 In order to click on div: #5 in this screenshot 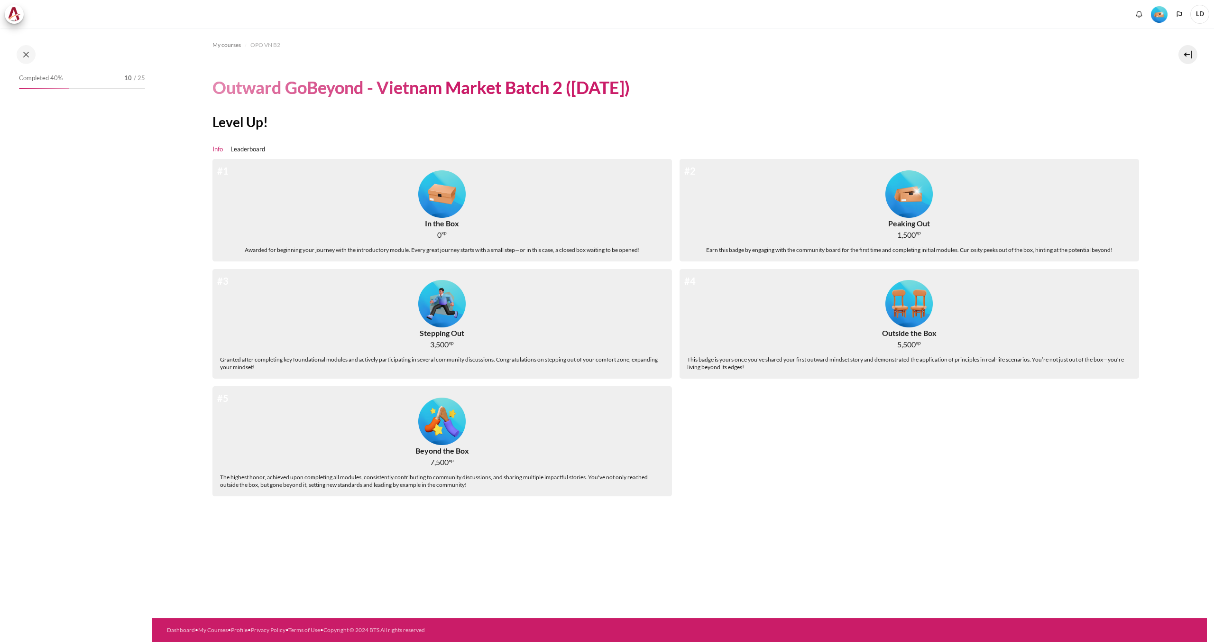, I will do `click(223, 398)`.